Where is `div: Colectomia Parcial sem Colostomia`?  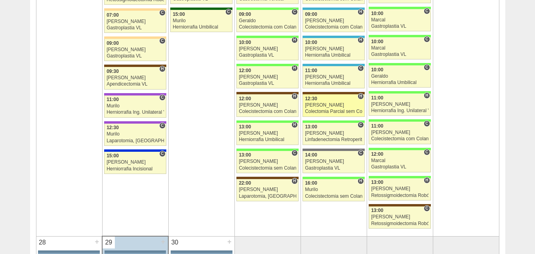 div: Colectomia Parcial sem Colostomia is located at coordinates (333, 111).